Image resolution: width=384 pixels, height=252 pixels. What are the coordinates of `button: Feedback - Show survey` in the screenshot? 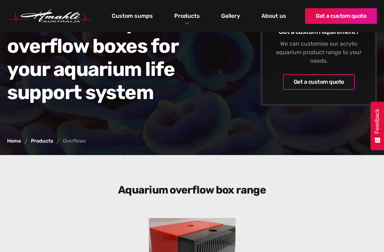 It's located at (378, 126).